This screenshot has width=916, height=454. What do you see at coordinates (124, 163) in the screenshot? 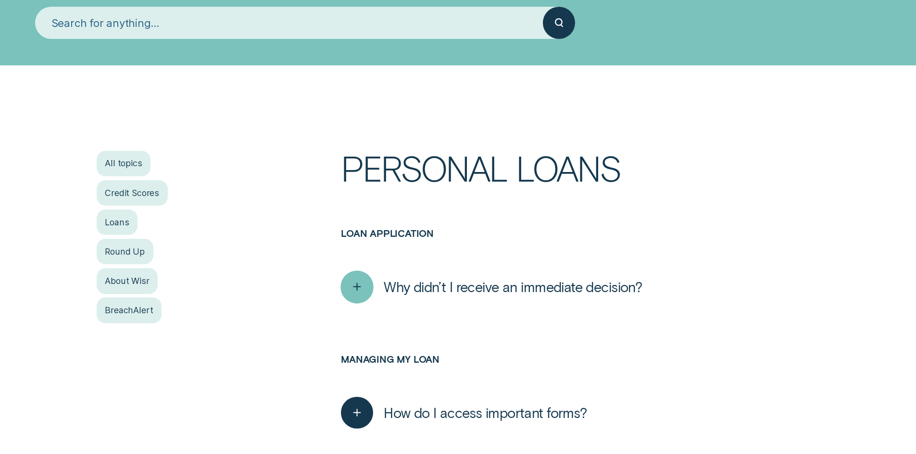
I see `div: All topics` at bounding box center [124, 163].